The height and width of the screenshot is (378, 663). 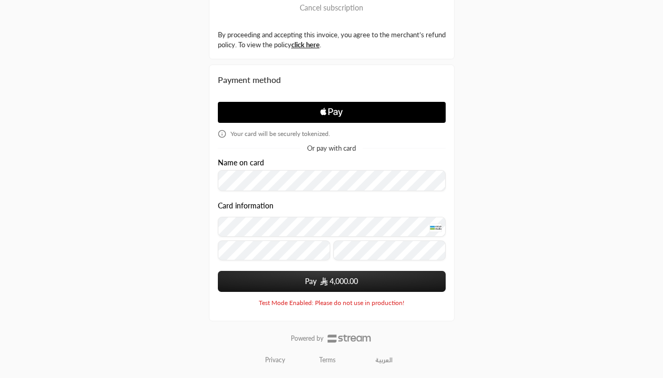 What do you see at coordinates (327, 360) in the screenshot?
I see `a: Terms` at bounding box center [327, 360].